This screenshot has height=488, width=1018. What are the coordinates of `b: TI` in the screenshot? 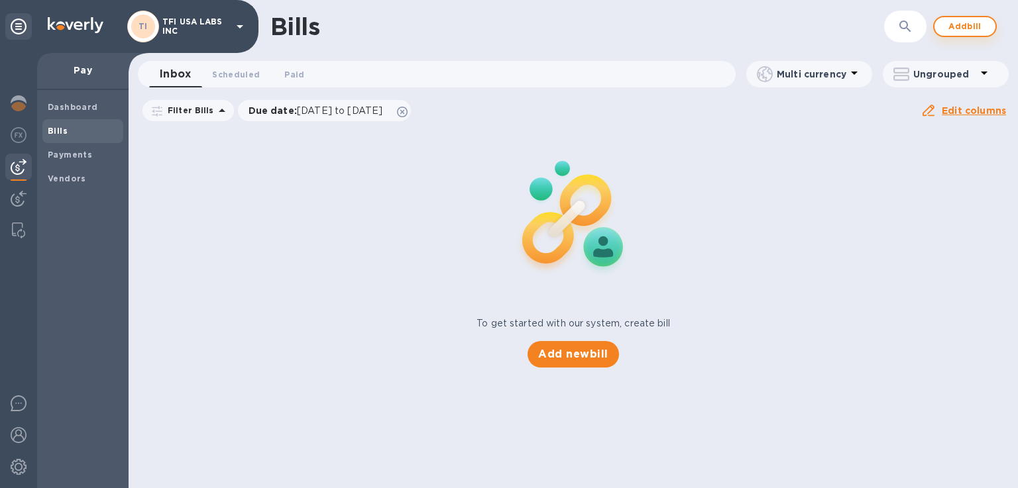 It's located at (143, 26).